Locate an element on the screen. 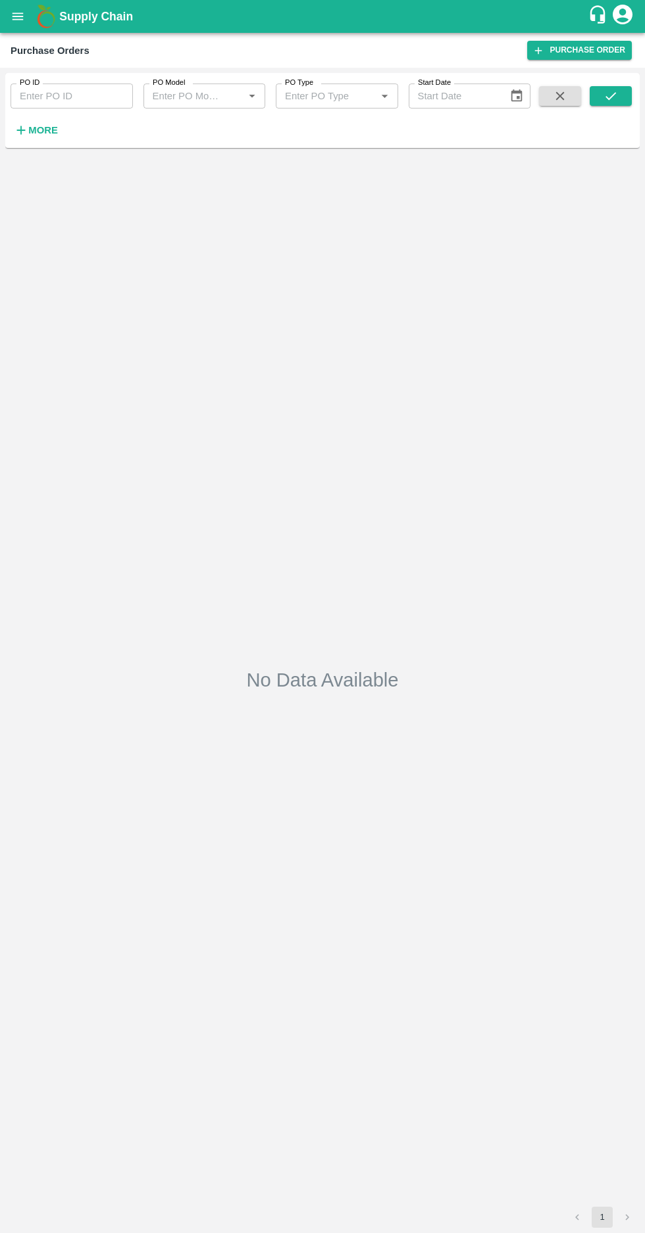 Image resolution: width=645 pixels, height=1233 pixels. label: PO ID is located at coordinates (30, 83).